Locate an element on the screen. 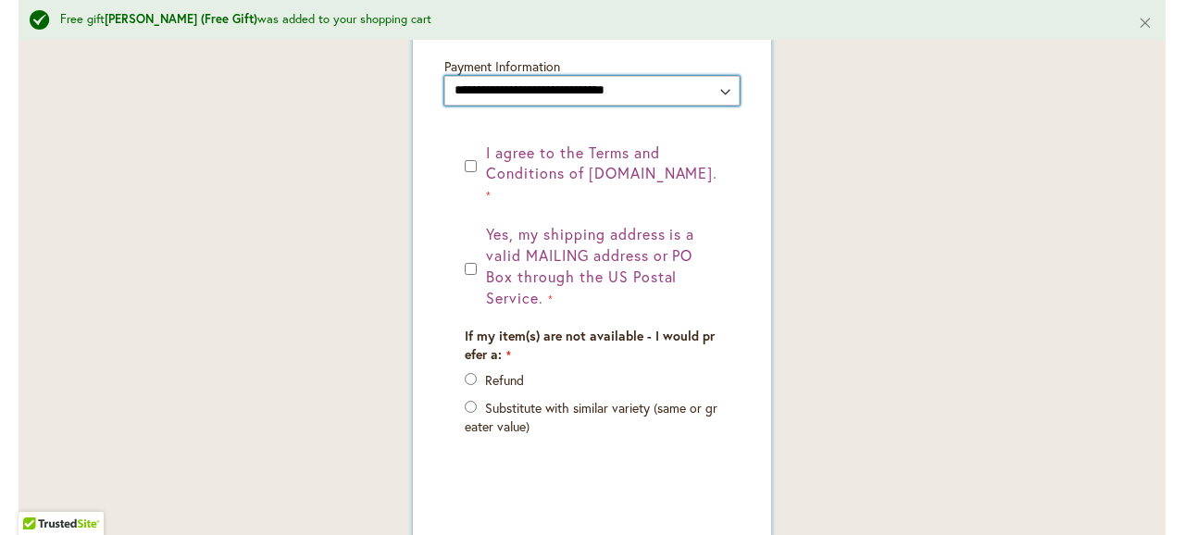  span: If my item(s) are not available - I would prefer a: is located at coordinates (590, 344).